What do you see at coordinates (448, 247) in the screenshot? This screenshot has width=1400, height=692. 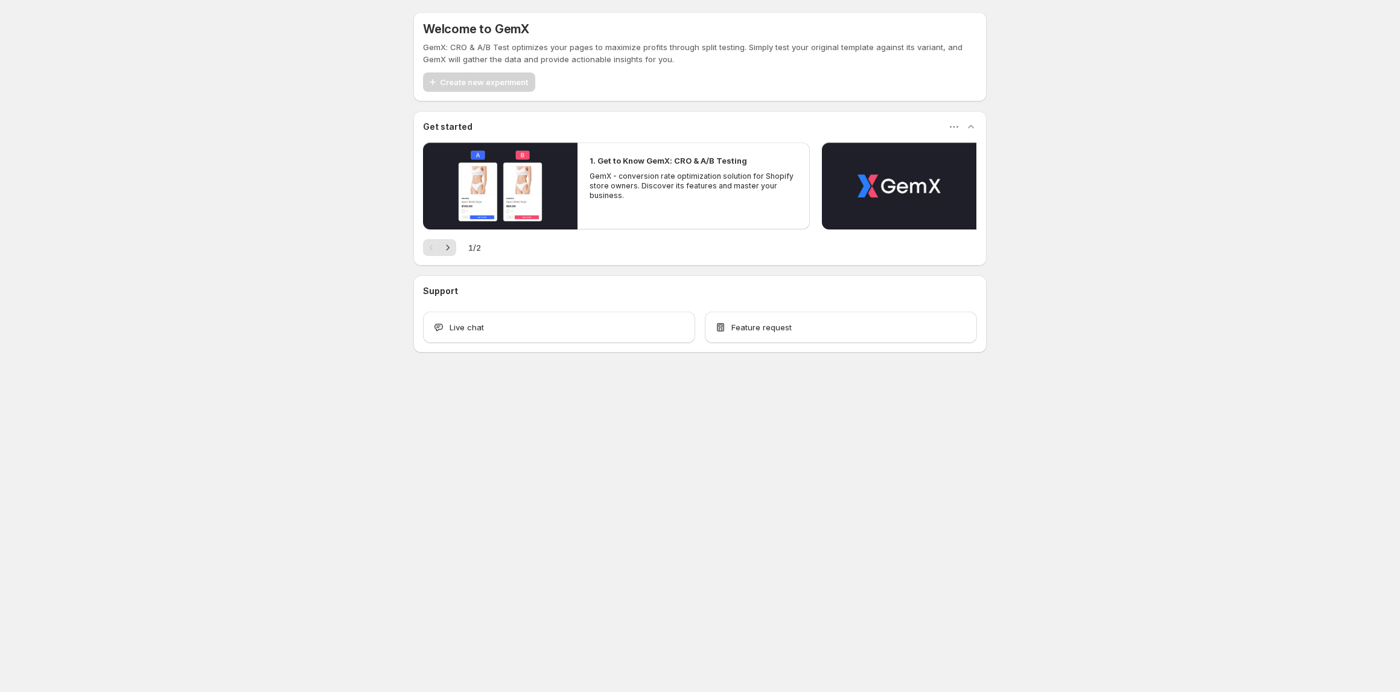 I see `button: Next` at bounding box center [448, 247].